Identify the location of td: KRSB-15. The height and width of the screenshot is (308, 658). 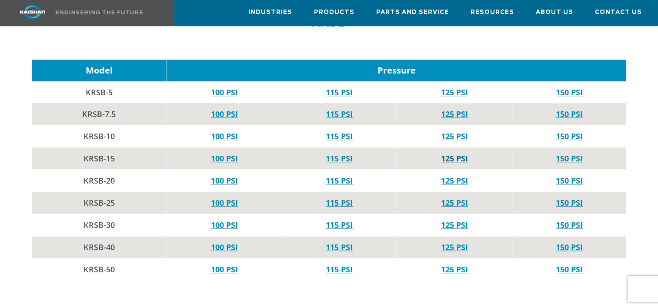
(99, 158).